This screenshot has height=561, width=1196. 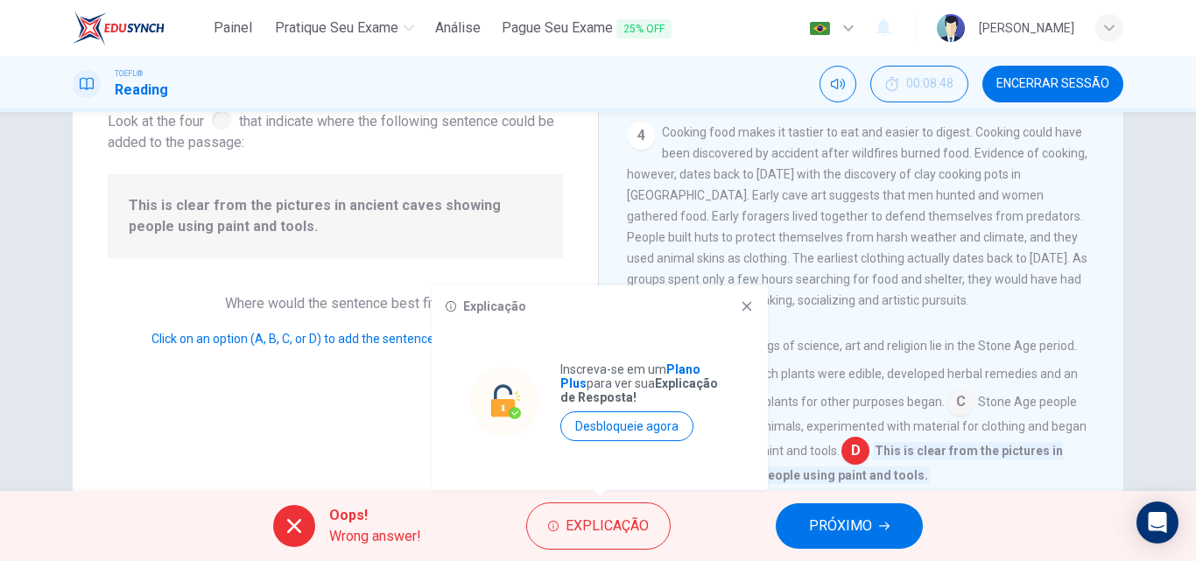 What do you see at coordinates (335, 216) in the screenshot?
I see `span: This is clear from the pictures in ancient caves showing people using paint and tools.` at bounding box center [335, 216].